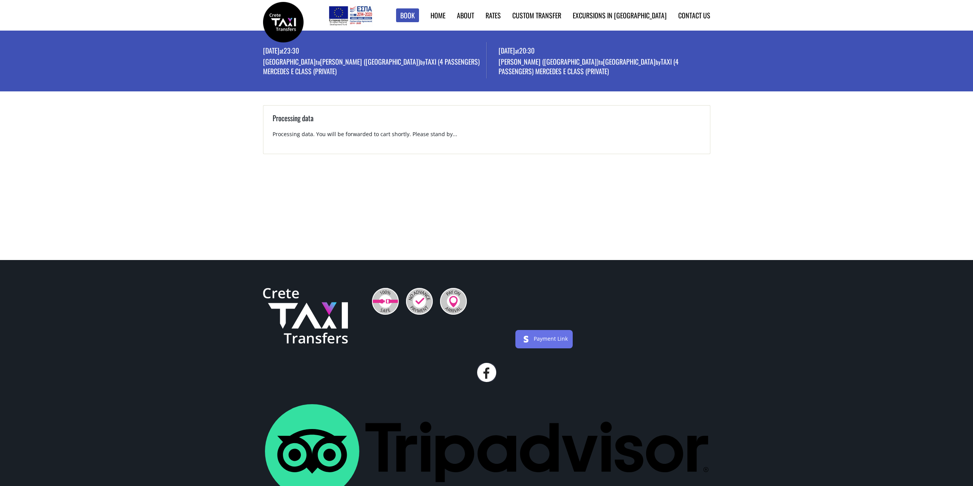 The height and width of the screenshot is (486, 973). What do you see at coordinates (493, 15) in the screenshot?
I see `a: Rates` at bounding box center [493, 15].